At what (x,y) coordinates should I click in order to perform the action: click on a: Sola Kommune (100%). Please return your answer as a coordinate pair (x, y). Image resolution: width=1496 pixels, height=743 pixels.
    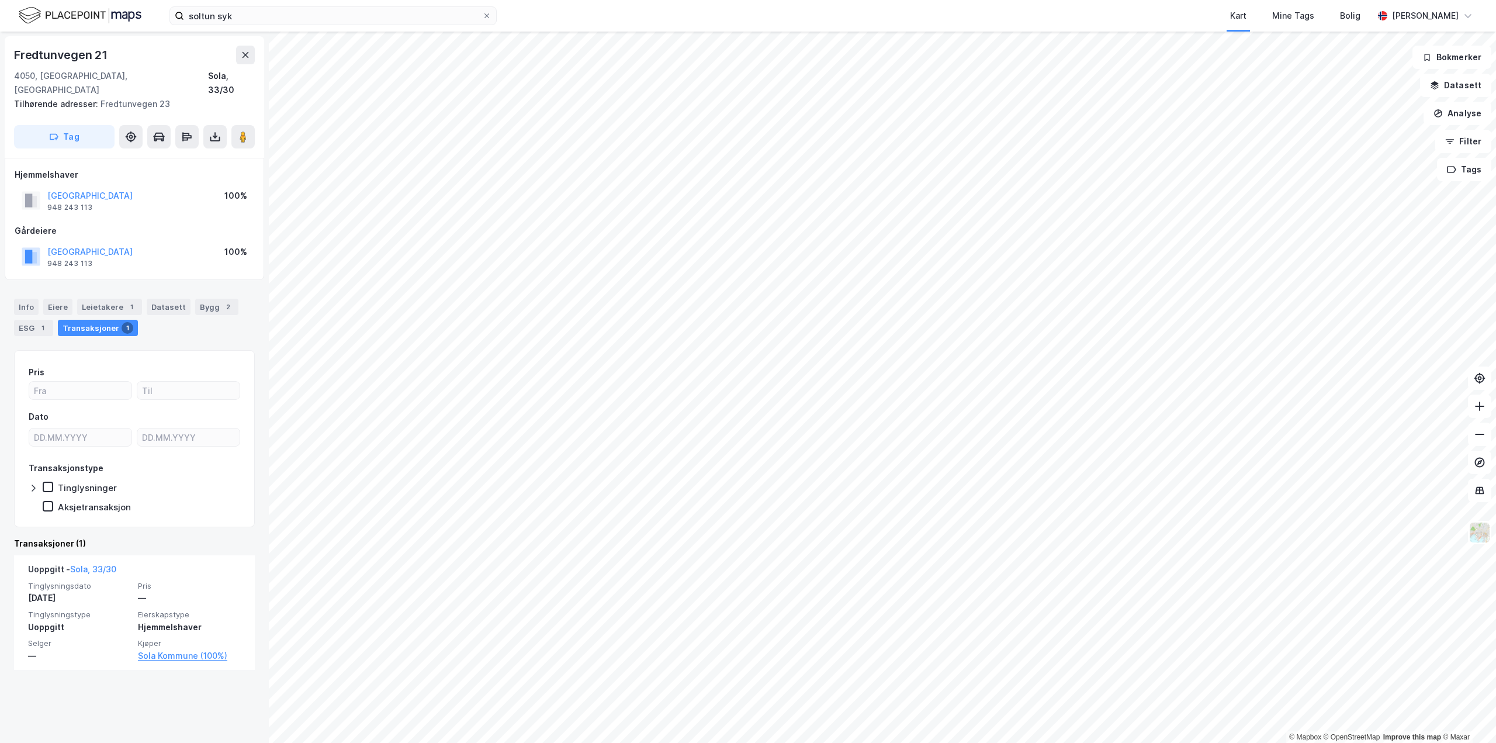
    Looking at the image, I should click on (189, 656).